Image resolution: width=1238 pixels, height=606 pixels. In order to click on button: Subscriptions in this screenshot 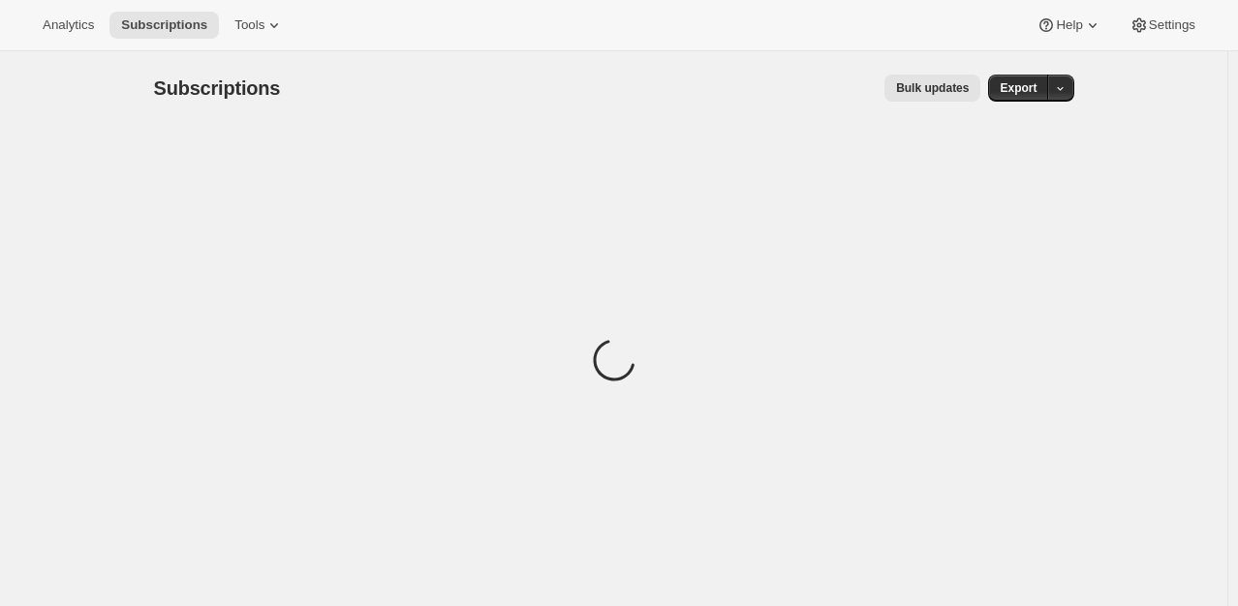, I will do `click(164, 25)`.